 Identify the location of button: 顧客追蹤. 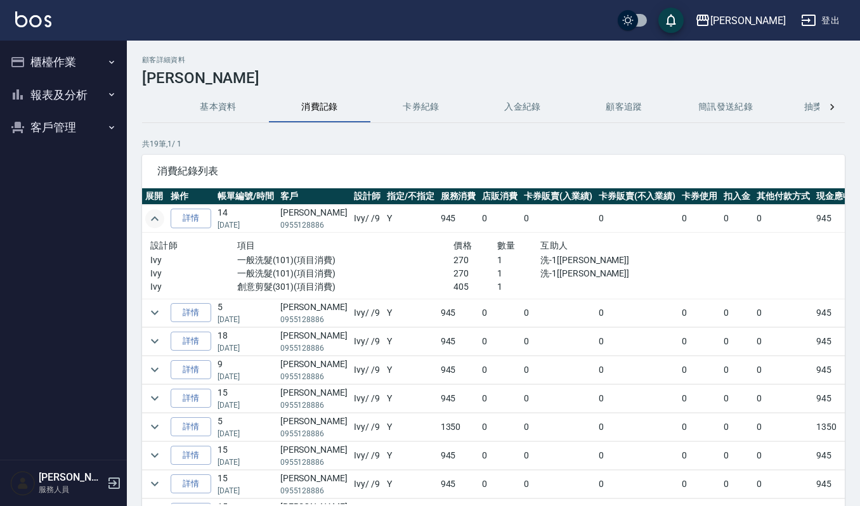
(624, 107).